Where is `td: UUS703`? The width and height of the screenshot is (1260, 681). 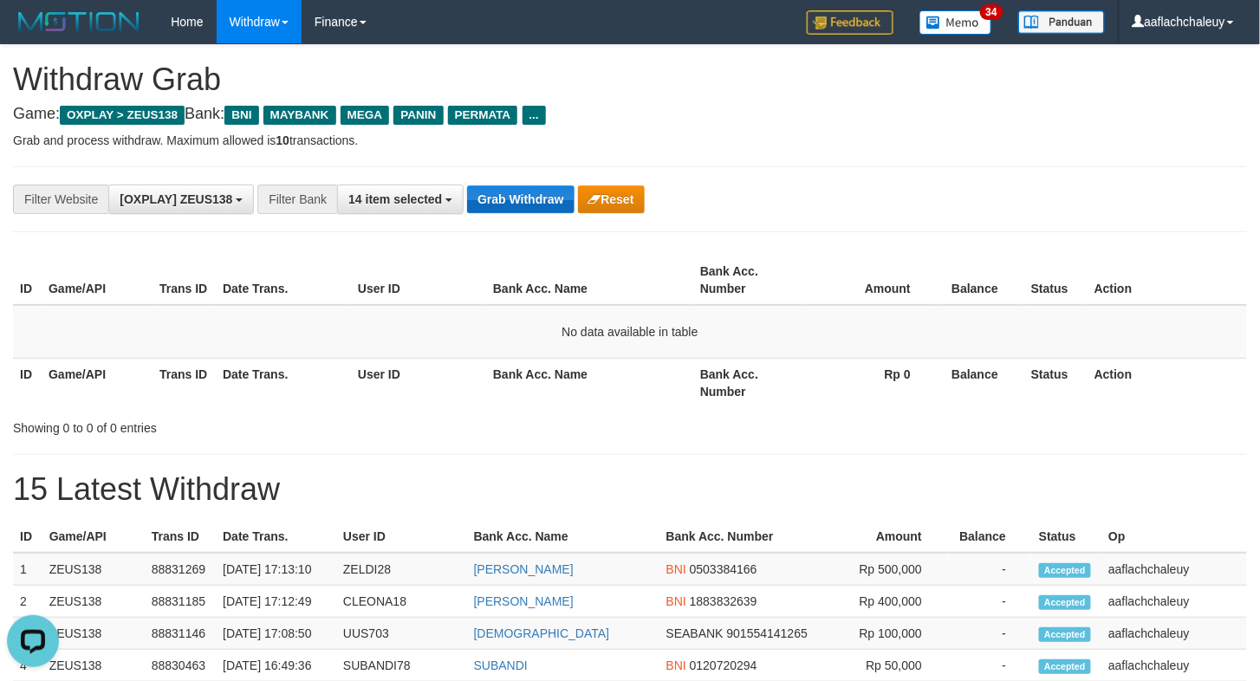 td: UUS703 is located at coordinates (401, 634).